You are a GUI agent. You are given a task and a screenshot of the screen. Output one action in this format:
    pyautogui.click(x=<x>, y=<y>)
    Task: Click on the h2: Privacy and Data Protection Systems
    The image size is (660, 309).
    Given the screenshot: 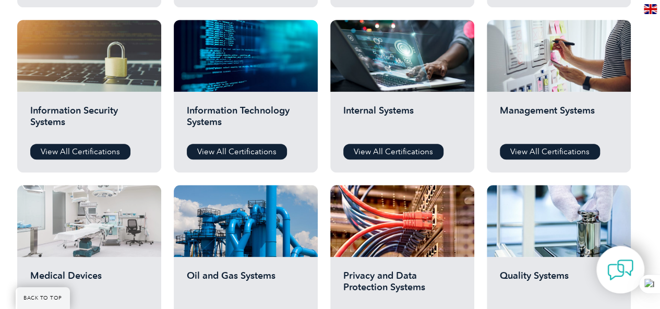 What is the action you would take?
    pyautogui.click(x=402, y=286)
    